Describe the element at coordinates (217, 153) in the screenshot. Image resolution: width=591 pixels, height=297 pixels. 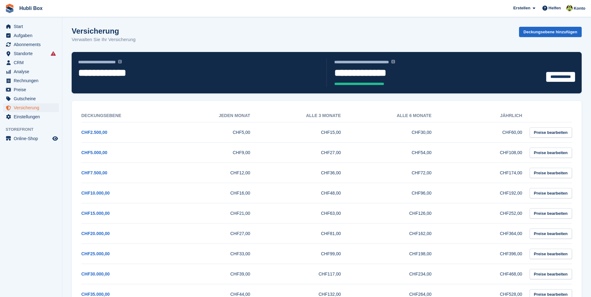
I see `td: CHF9,00` at that location.